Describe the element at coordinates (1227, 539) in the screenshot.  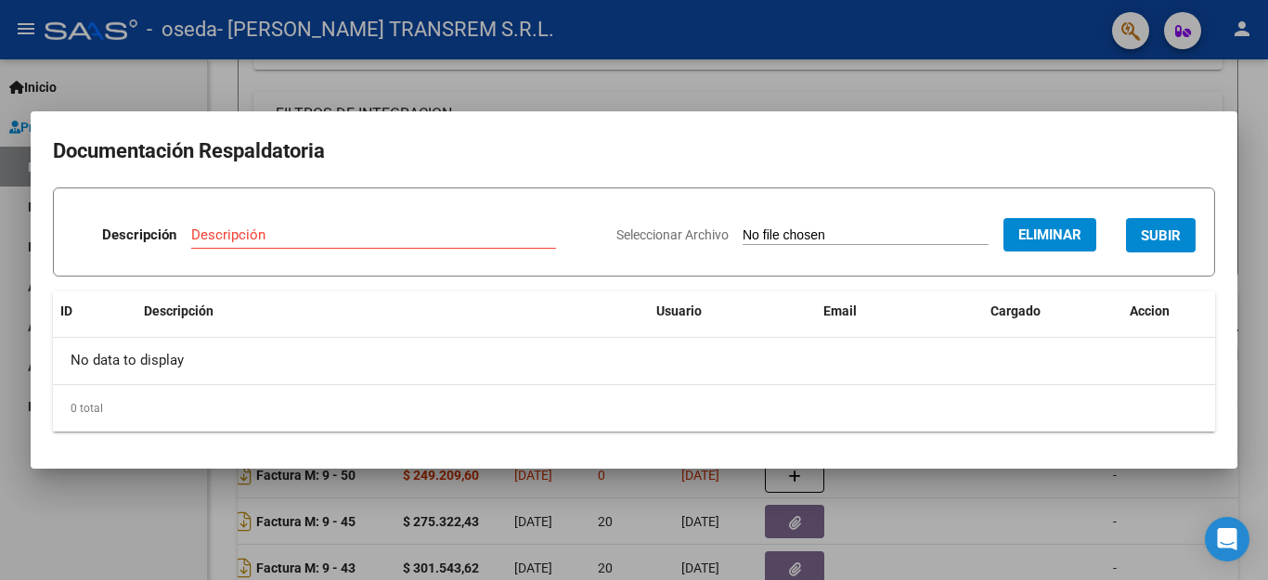
I see `div: Open Intercom Messenger` at that location.